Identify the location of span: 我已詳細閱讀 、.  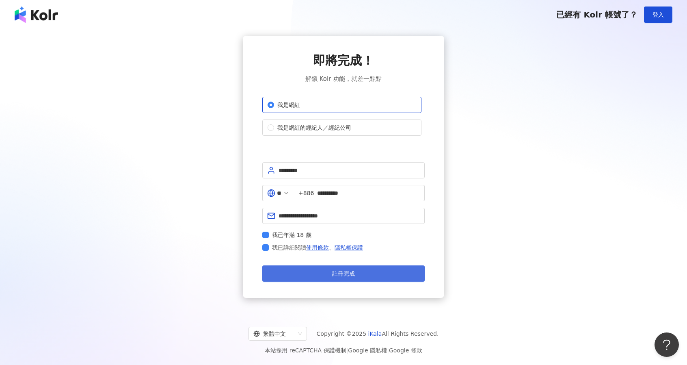
(317, 247).